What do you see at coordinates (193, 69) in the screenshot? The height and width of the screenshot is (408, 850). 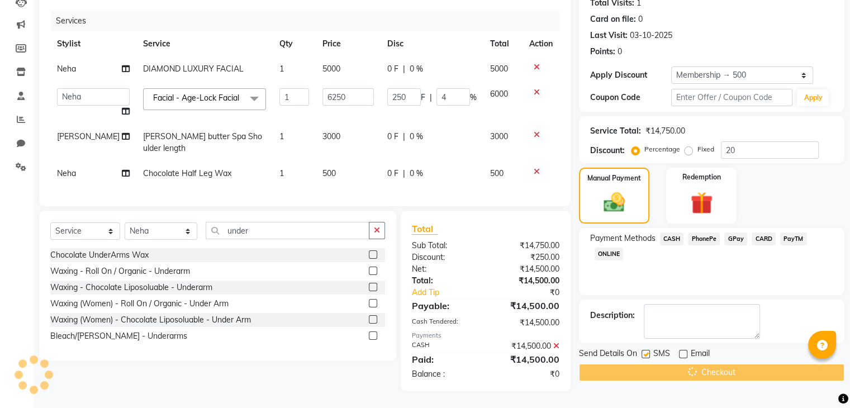 I see `span: DIAMOND LUXURY FACIAL` at bounding box center [193, 69].